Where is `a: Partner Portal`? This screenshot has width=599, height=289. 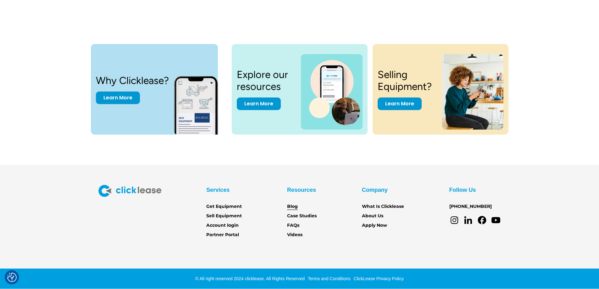 a: Partner Portal is located at coordinates (222, 235).